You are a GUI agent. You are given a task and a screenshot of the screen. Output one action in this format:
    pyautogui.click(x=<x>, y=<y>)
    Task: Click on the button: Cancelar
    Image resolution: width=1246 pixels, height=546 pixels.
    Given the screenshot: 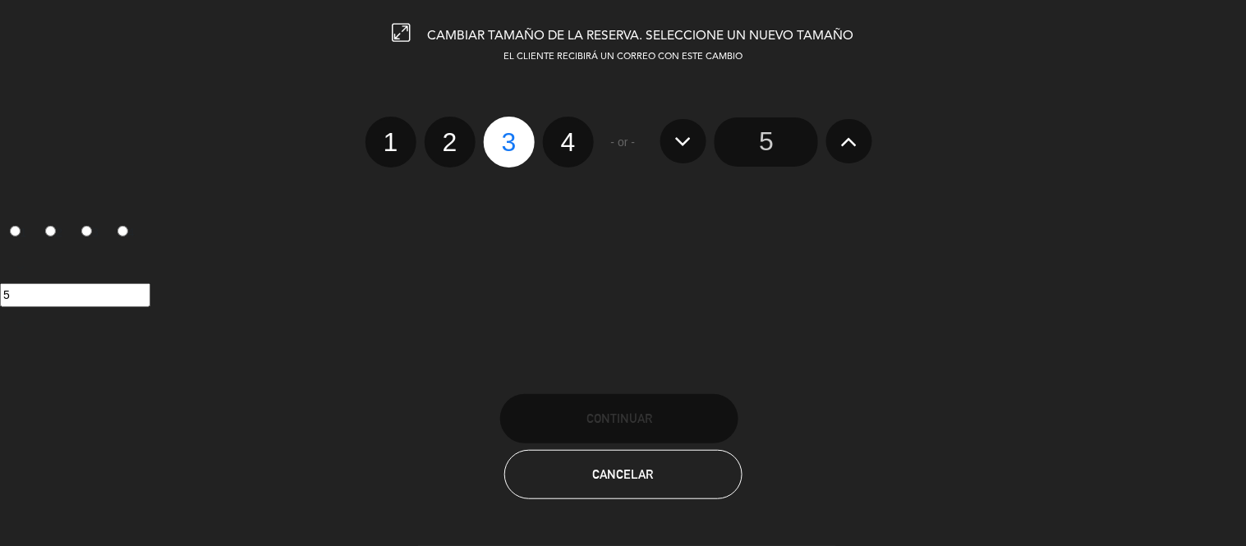 What is the action you would take?
    pyautogui.click(x=623, y=475)
    